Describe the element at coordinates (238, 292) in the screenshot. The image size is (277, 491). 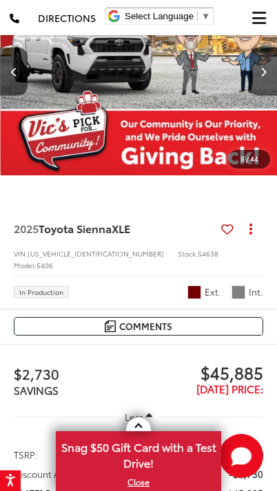
I see `span: Gray Softex®` at that location.